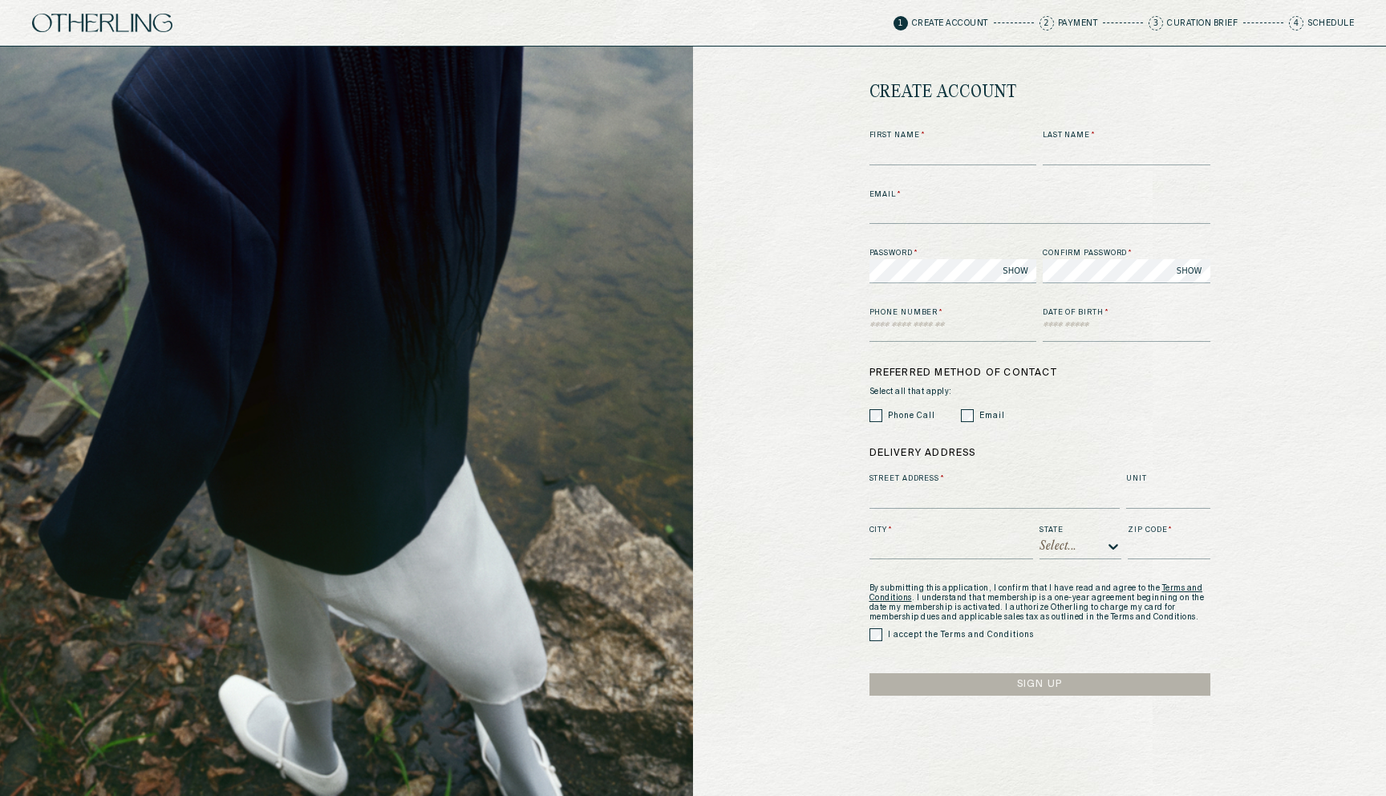 Image resolution: width=1386 pixels, height=796 pixels. What do you see at coordinates (1078, 23) in the screenshot?
I see `p: Payment` at bounding box center [1078, 23].